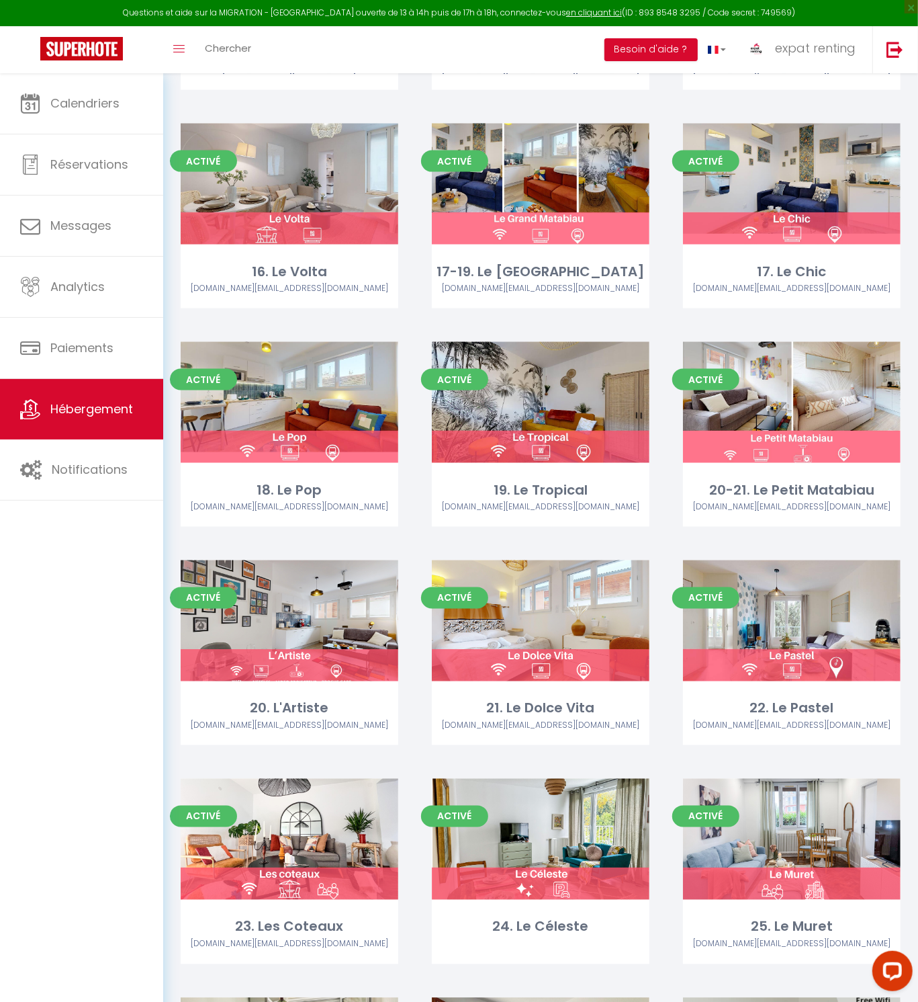  I want to click on div: 16. Le Volta, so click(290, 271).